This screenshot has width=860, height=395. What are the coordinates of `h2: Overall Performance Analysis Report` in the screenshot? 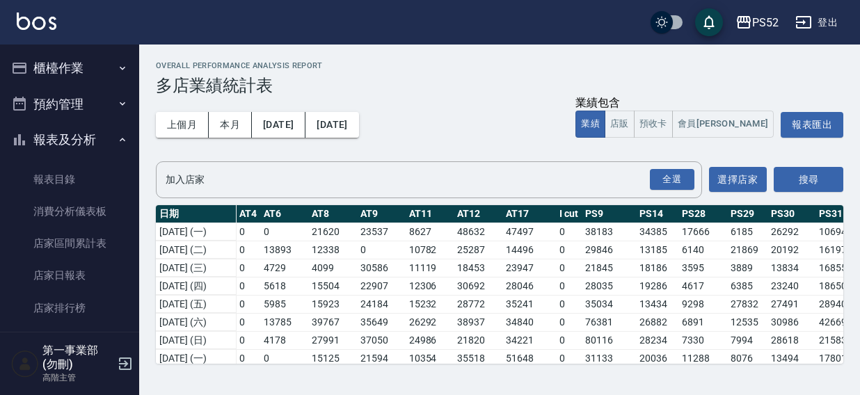 It's located at (500, 65).